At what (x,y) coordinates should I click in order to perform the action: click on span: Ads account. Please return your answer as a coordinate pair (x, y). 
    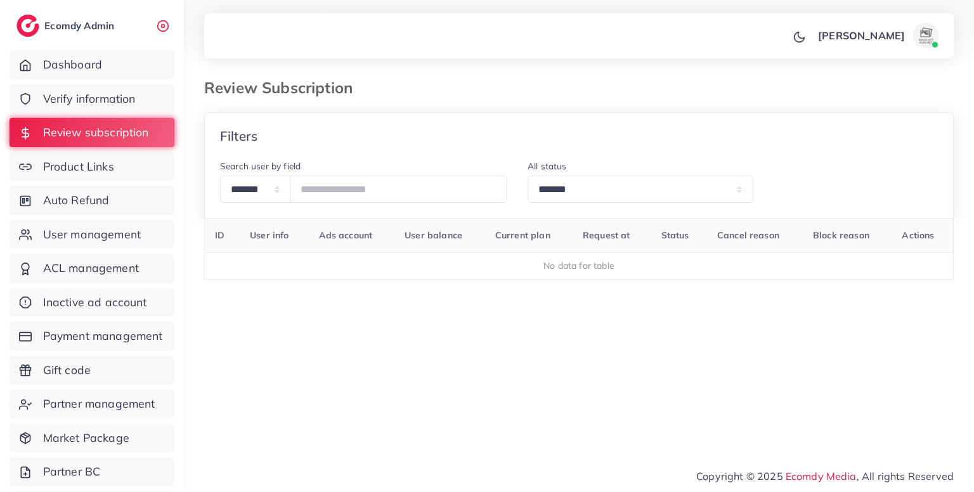
    Looking at the image, I should click on (345, 235).